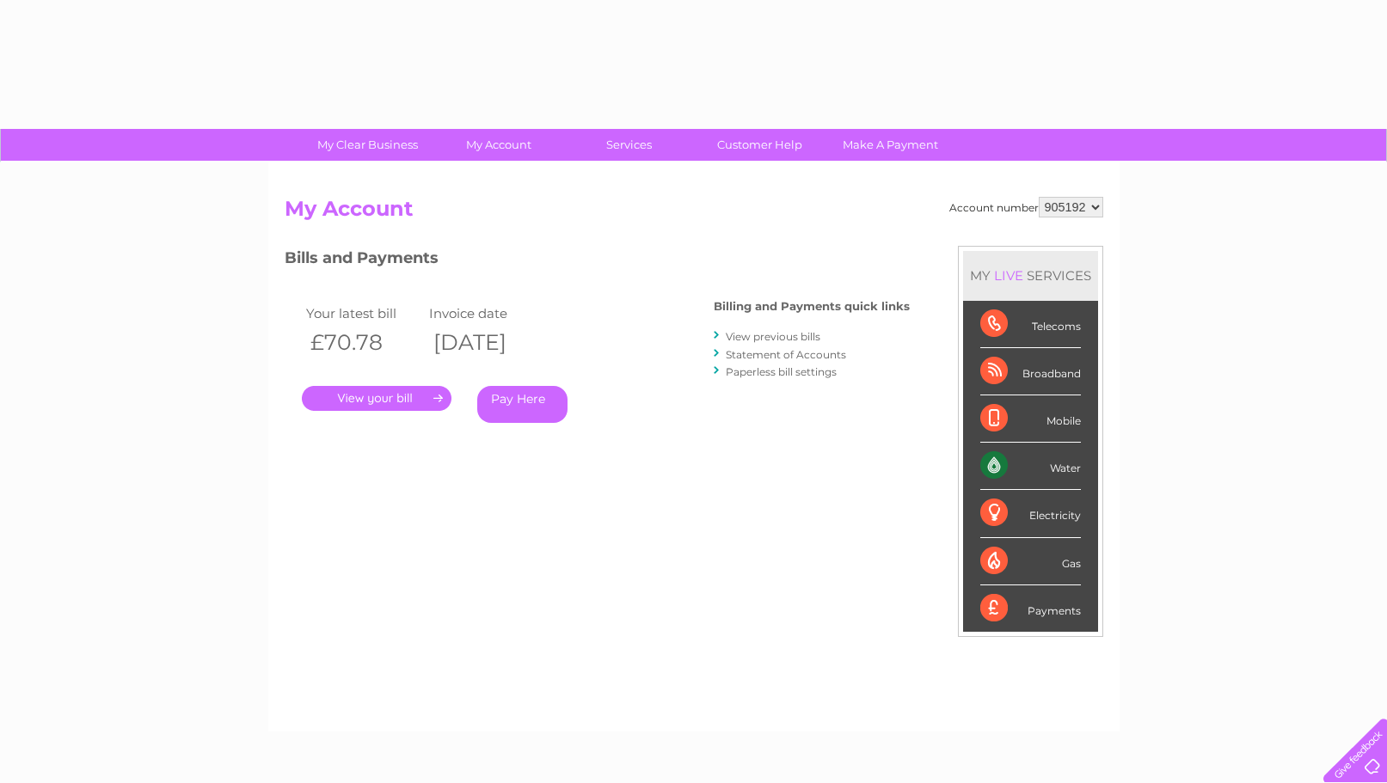  What do you see at coordinates (1030, 561) in the screenshot?
I see `div: Gas` at bounding box center [1030, 561].